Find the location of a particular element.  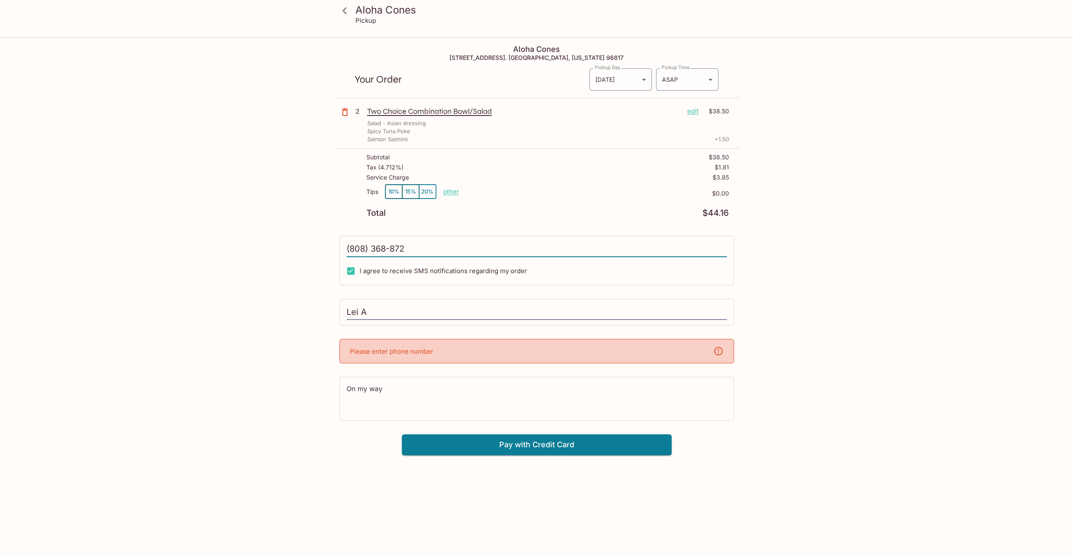

p: Service Charge is located at coordinates (387, 177).